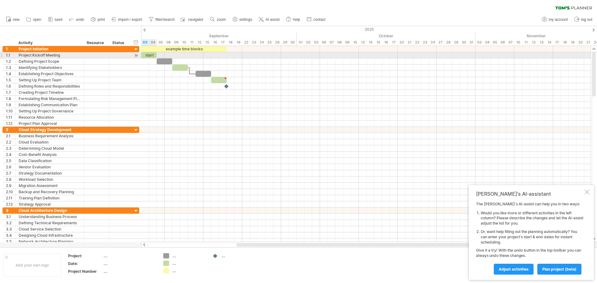  I want to click on span: help, so click(296, 20).